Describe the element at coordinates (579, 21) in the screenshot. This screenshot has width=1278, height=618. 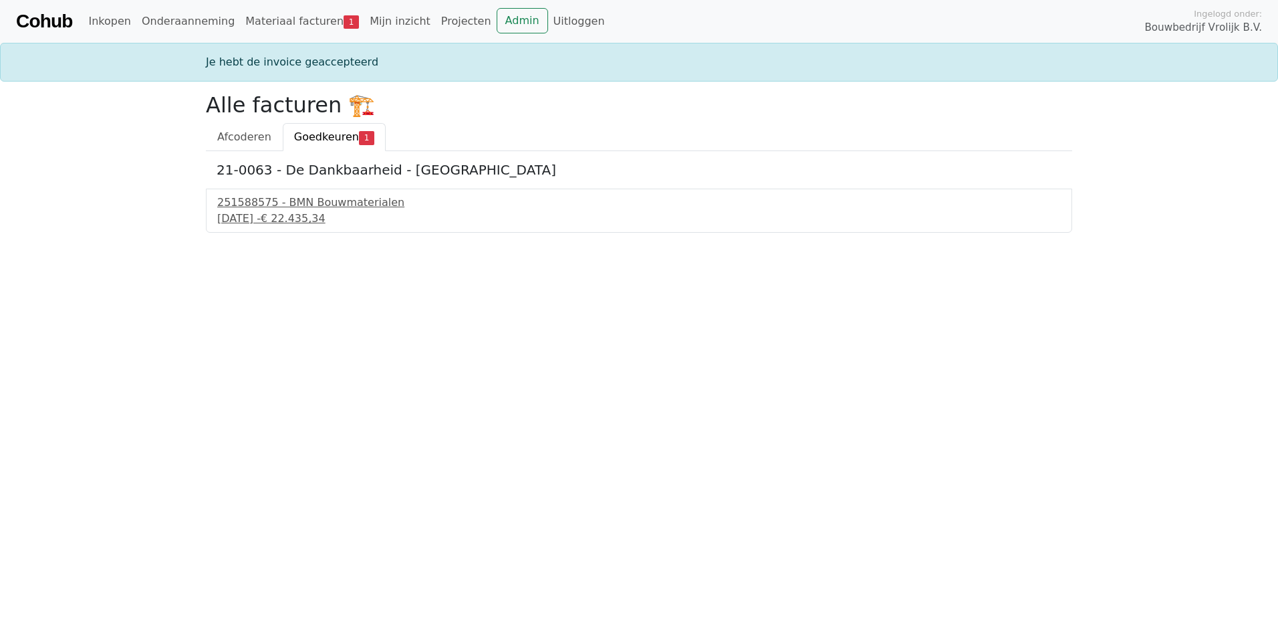
I see `a: Uitloggen` at that location.